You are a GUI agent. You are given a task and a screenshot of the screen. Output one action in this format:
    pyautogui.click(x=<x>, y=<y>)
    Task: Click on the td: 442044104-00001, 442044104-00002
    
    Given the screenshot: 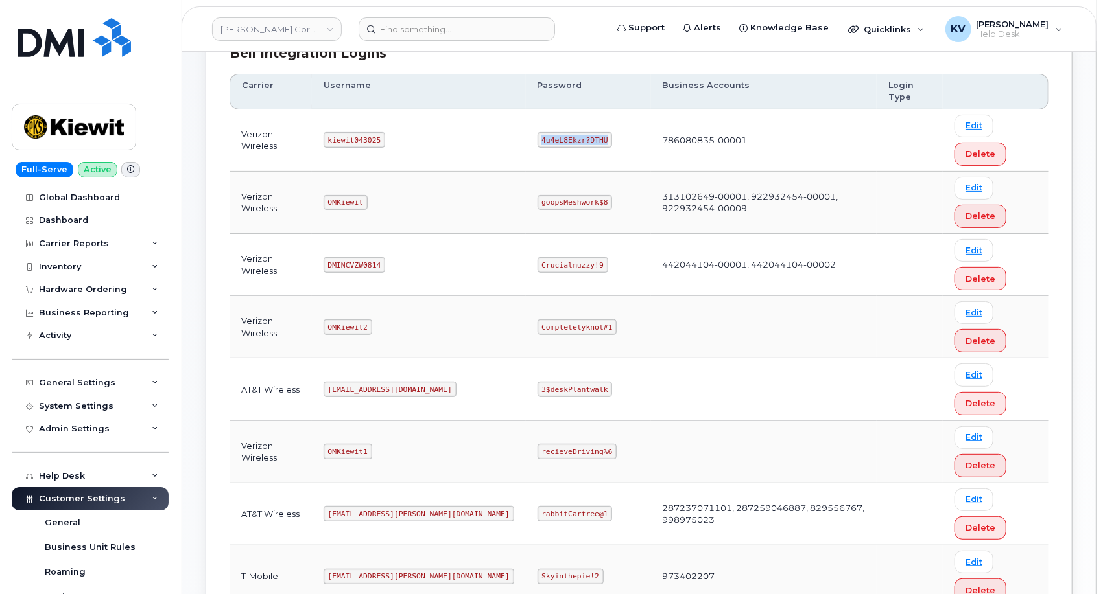 What is the action you would take?
    pyautogui.click(x=764, y=265)
    